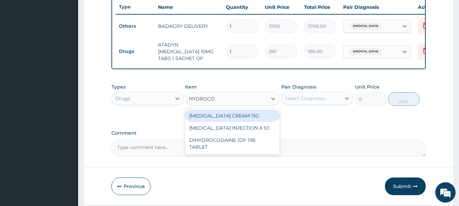  What do you see at coordinates (299, 87) in the screenshot?
I see `label: Pair Diagnosis` at bounding box center [299, 87].